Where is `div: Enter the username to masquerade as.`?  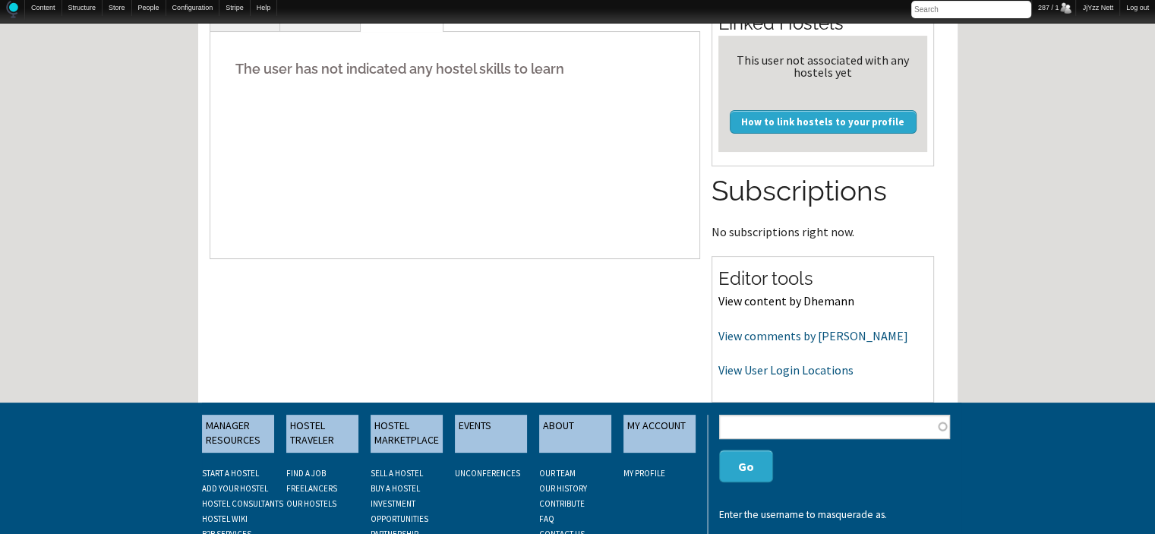 div: Enter the username to masquerade as. is located at coordinates (834, 515).